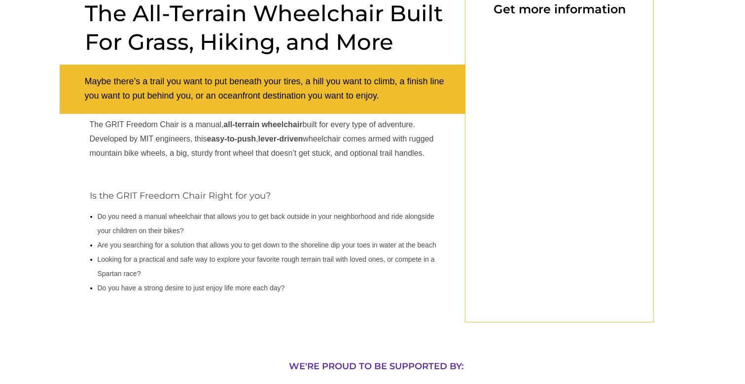  Describe the element at coordinates (191, 288) in the screenshot. I see `span: Do you have a strong desire to just enjoy life more each day?` at that location.